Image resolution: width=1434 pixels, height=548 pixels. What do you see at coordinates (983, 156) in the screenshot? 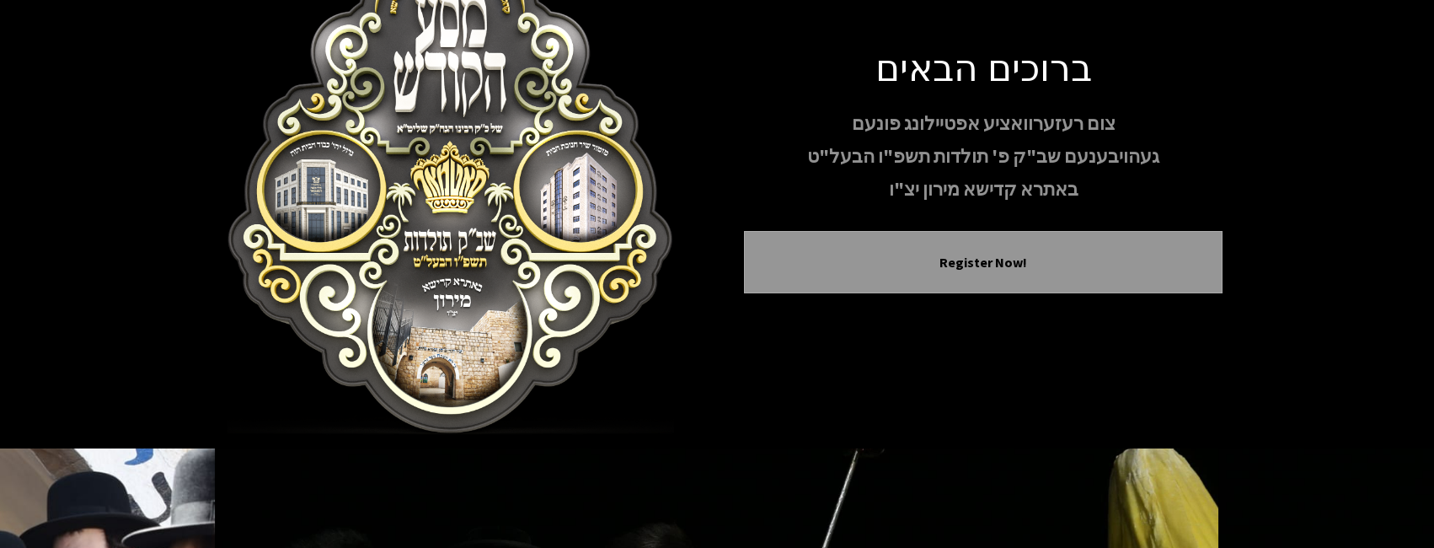
I see `p: געהויבענעם שב"ק פ' תולדות תשפ"ו הבעל"ט` at bounding box center [983, 156].